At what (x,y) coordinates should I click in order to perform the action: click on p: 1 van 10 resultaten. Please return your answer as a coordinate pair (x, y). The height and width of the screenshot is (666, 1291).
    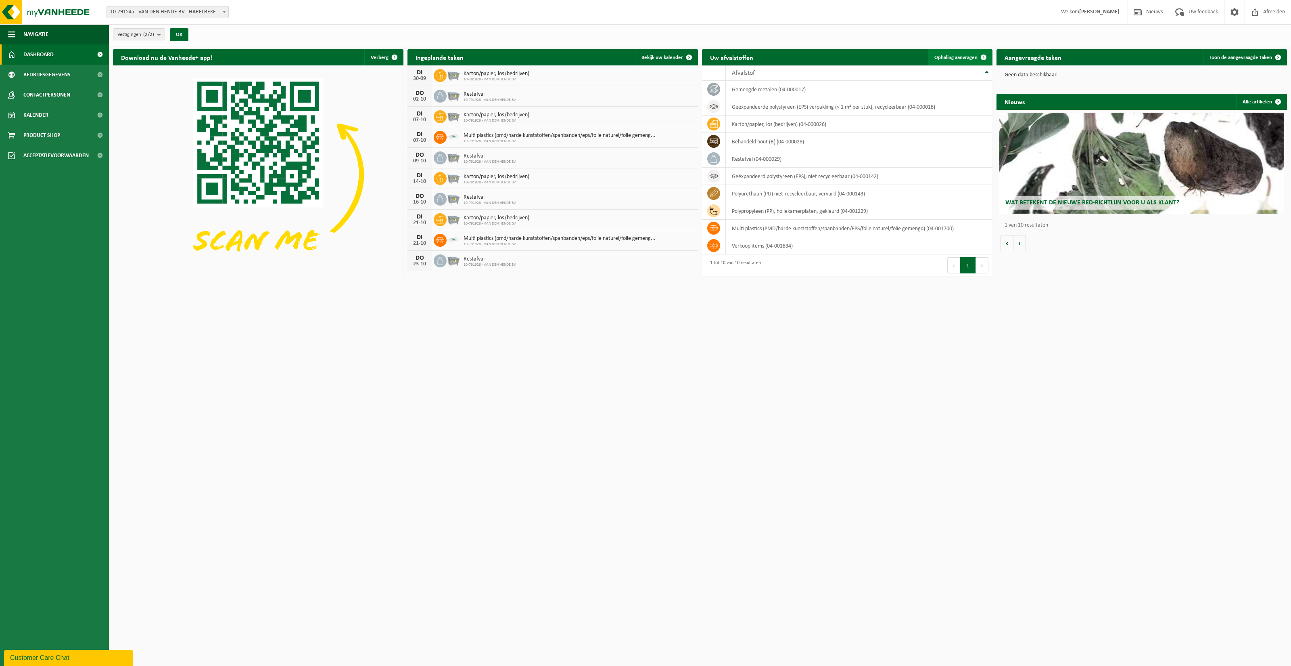
    Looking at the image, I should click on (1144, 225).